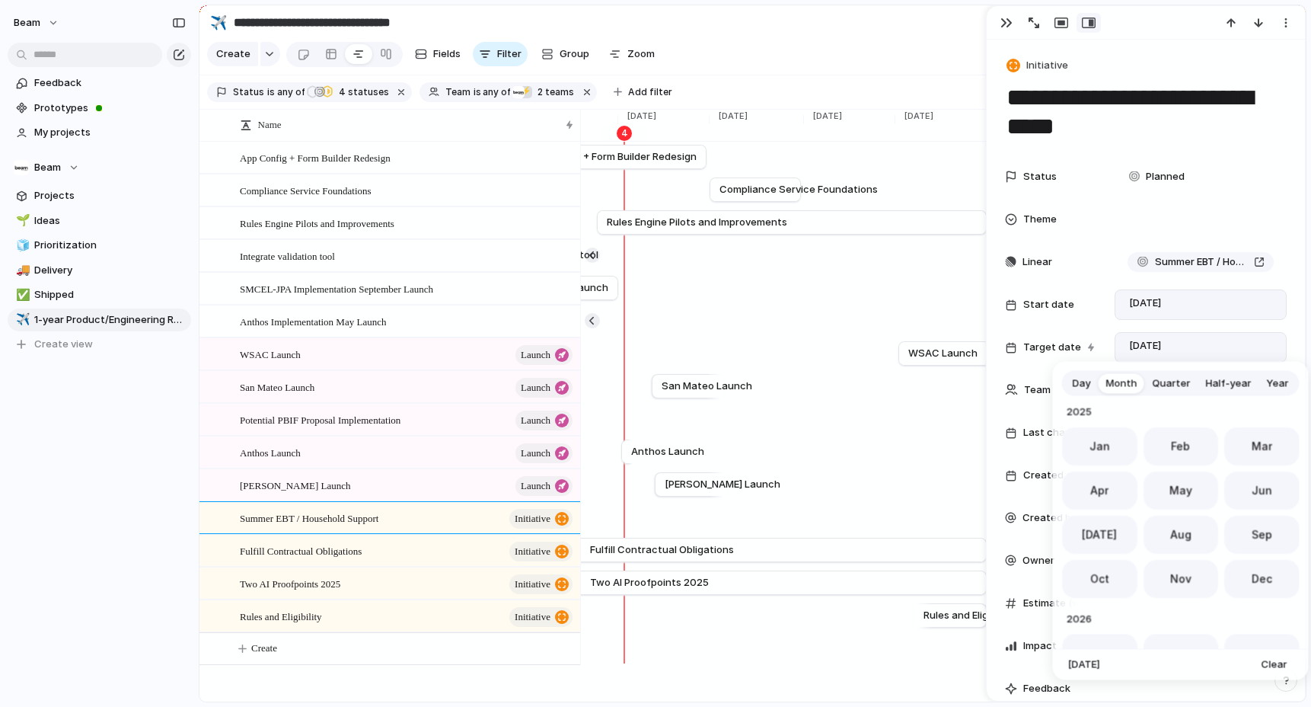 This screenshot has width=1311, height=707. I want to click on button: Apr, so click(1100, 490).